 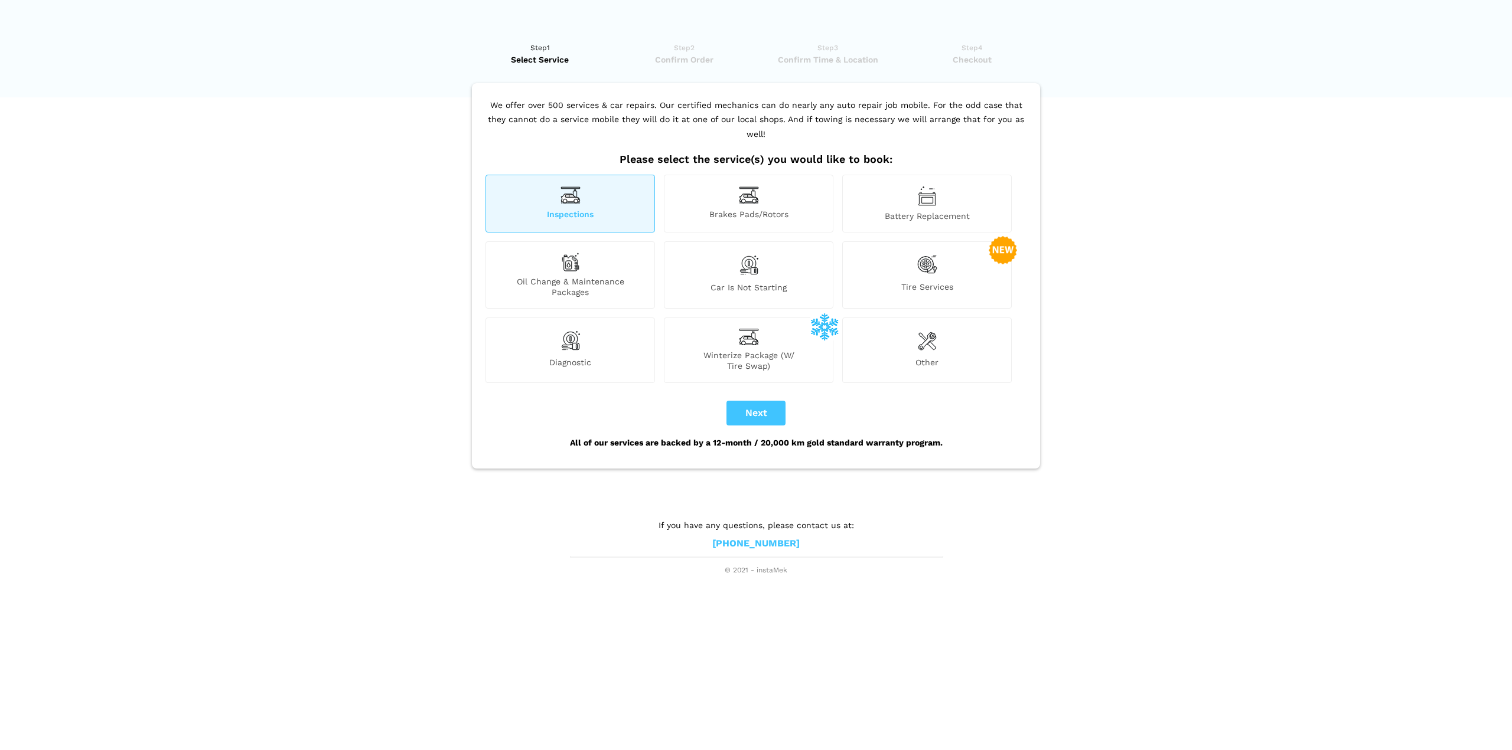 What do you see at coordinates (926, 364) in the screenshot?
I see `span: Other` at bounding box center [926, 364].